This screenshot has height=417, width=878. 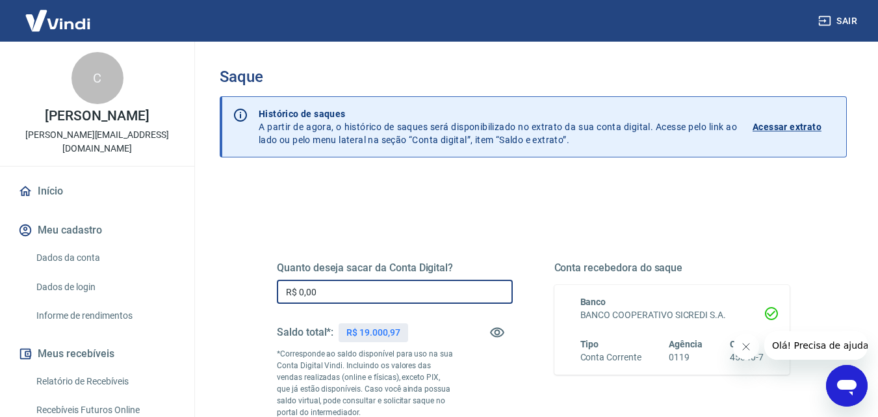 What do you see at coordinates (97, 354) in the screenshot?
I see `button: Meus recebíveis` at bounding box center [97, 354].